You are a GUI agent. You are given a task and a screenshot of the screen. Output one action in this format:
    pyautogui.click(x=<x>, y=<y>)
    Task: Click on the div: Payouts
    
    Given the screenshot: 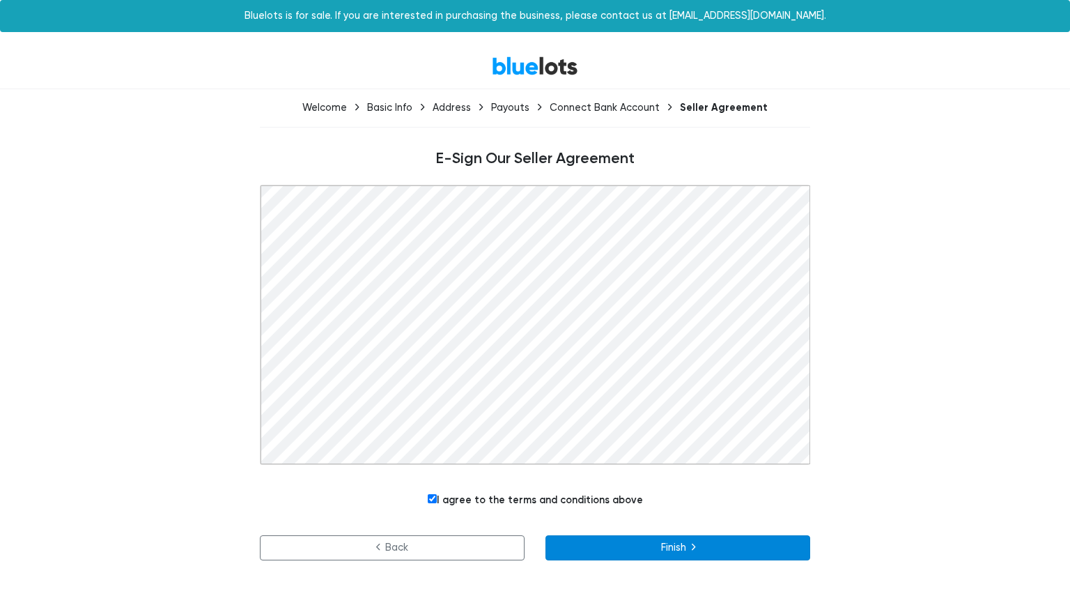 What is the action you would take?
    pyautogui.click(x=510, y=107)
    